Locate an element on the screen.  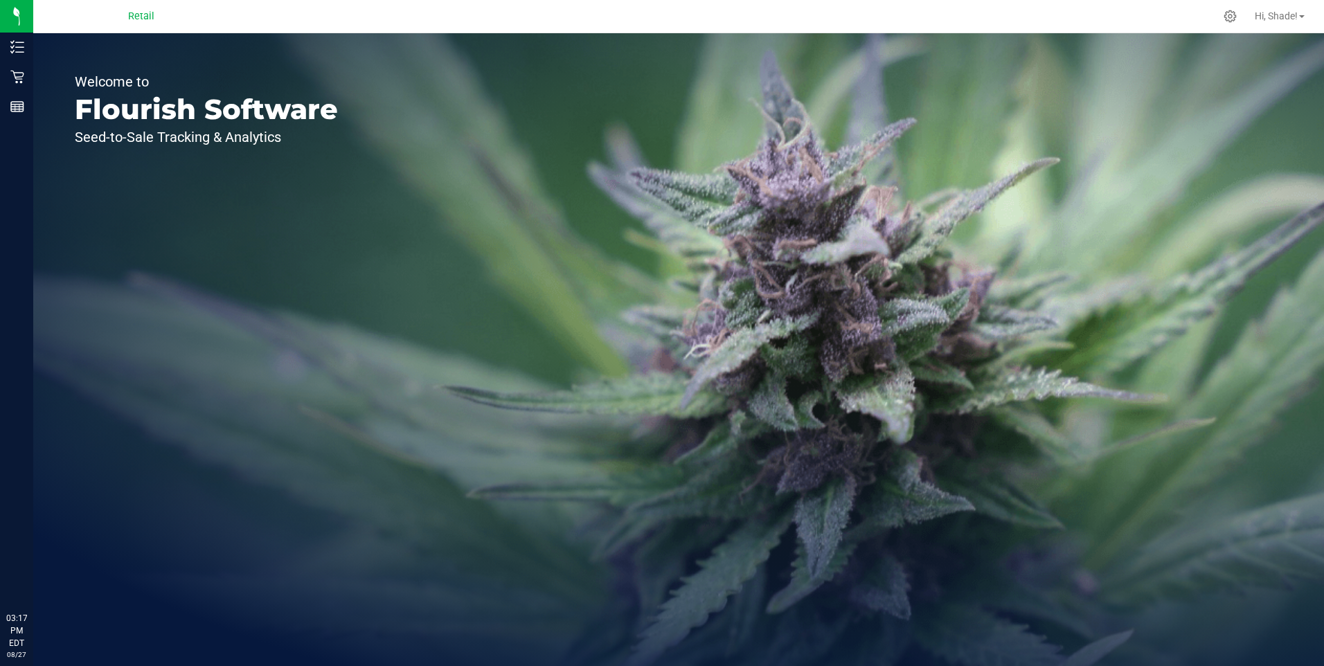
inline-svg: Retail is located at coordinates (17, 77).